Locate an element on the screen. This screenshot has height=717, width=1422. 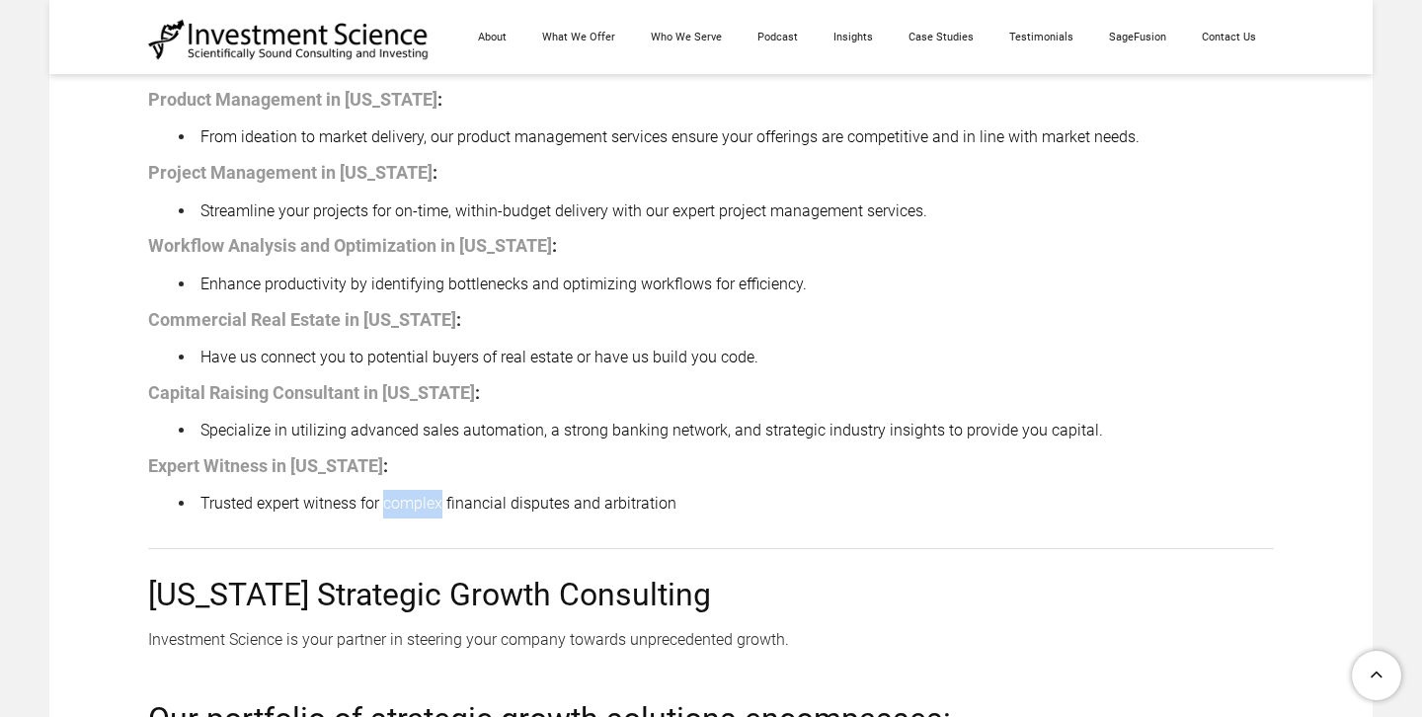
font: Have us connect you to potential buyers of real estate or have us build you code. is located at coordinates (479, 356).